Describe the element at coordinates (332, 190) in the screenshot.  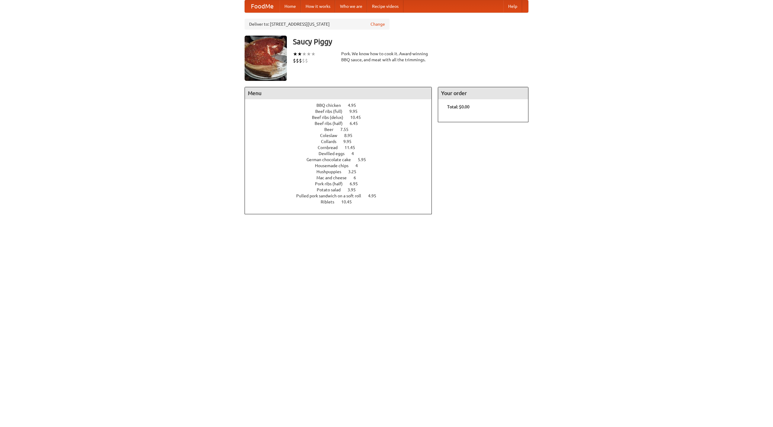
I see `span: Potato salad` at that location.